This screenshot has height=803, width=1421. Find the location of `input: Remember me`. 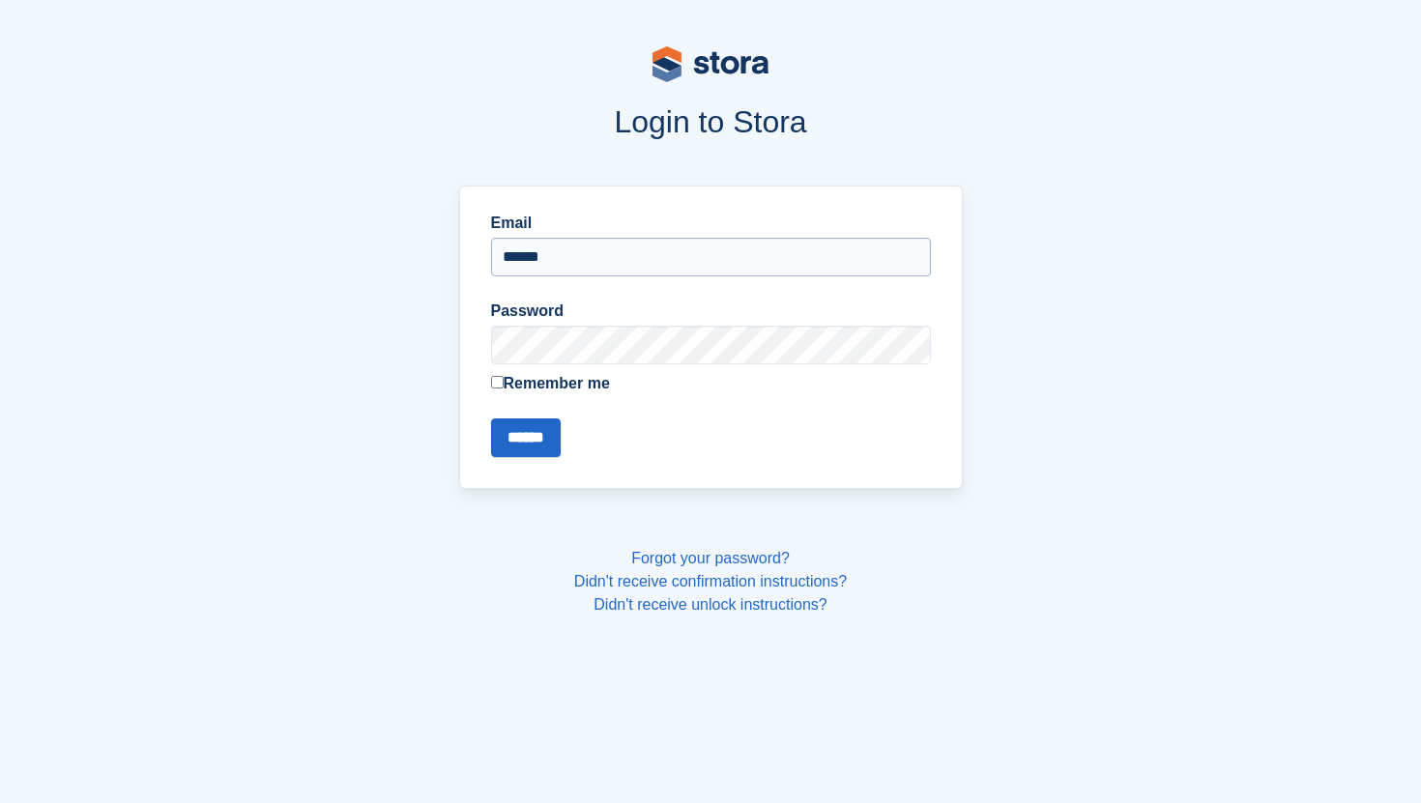

input: Remember me is located at coordinates (497, 382).